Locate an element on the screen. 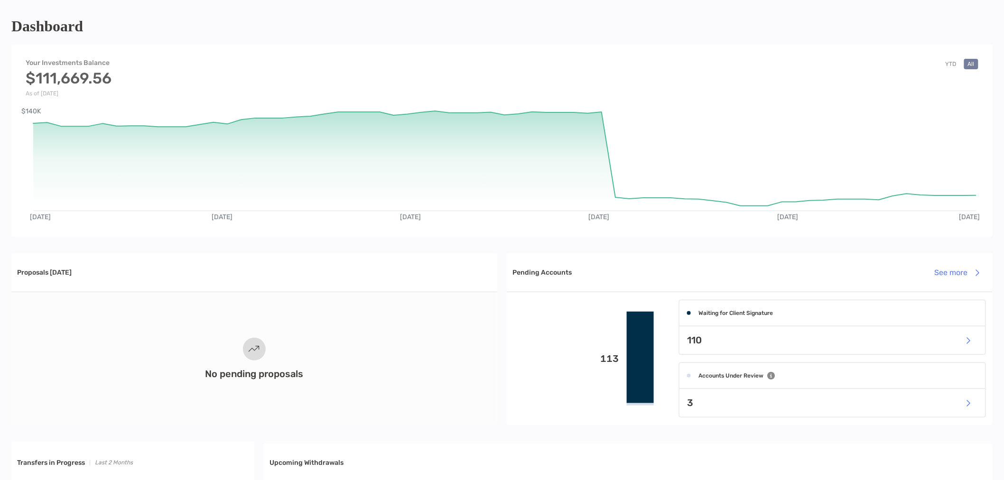 Image resolution: width=1004 pixels, height=480 pixels. button: See more is located at coordinates (957, 273).